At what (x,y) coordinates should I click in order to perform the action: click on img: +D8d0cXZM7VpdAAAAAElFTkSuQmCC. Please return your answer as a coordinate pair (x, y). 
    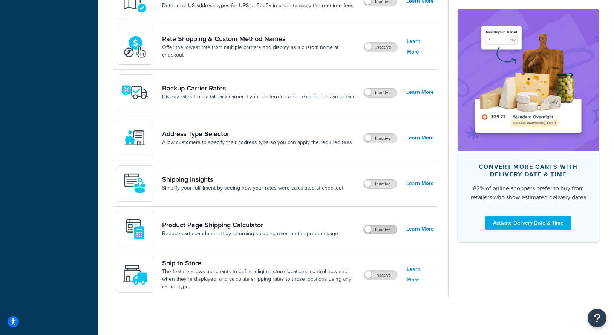
    Looking at the image, I should click on (135, 229).